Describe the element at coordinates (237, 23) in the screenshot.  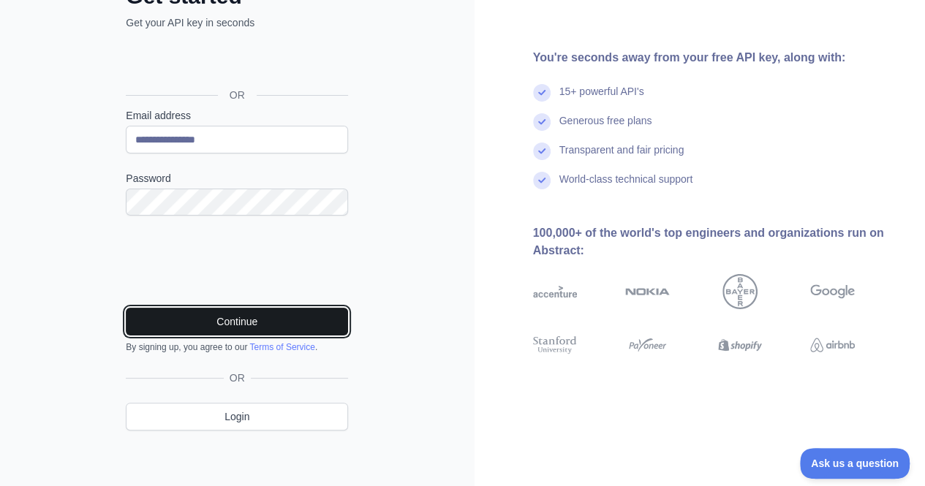
I see `p: Get your API key in seconds` at that location.